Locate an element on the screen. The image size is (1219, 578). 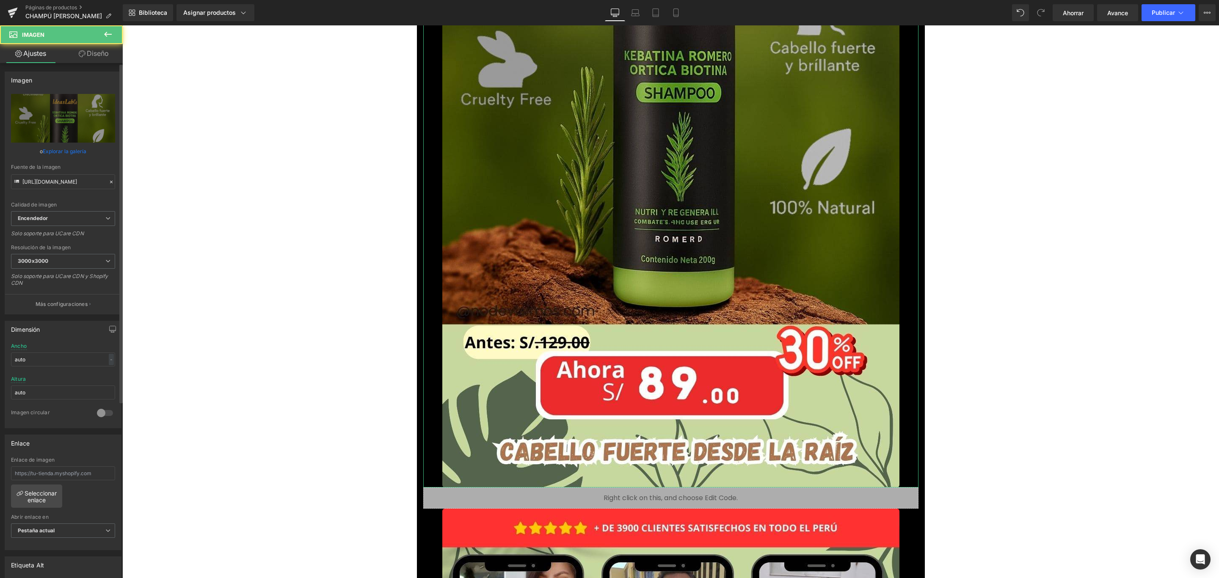
font: o is located at coordinates (41, 151).